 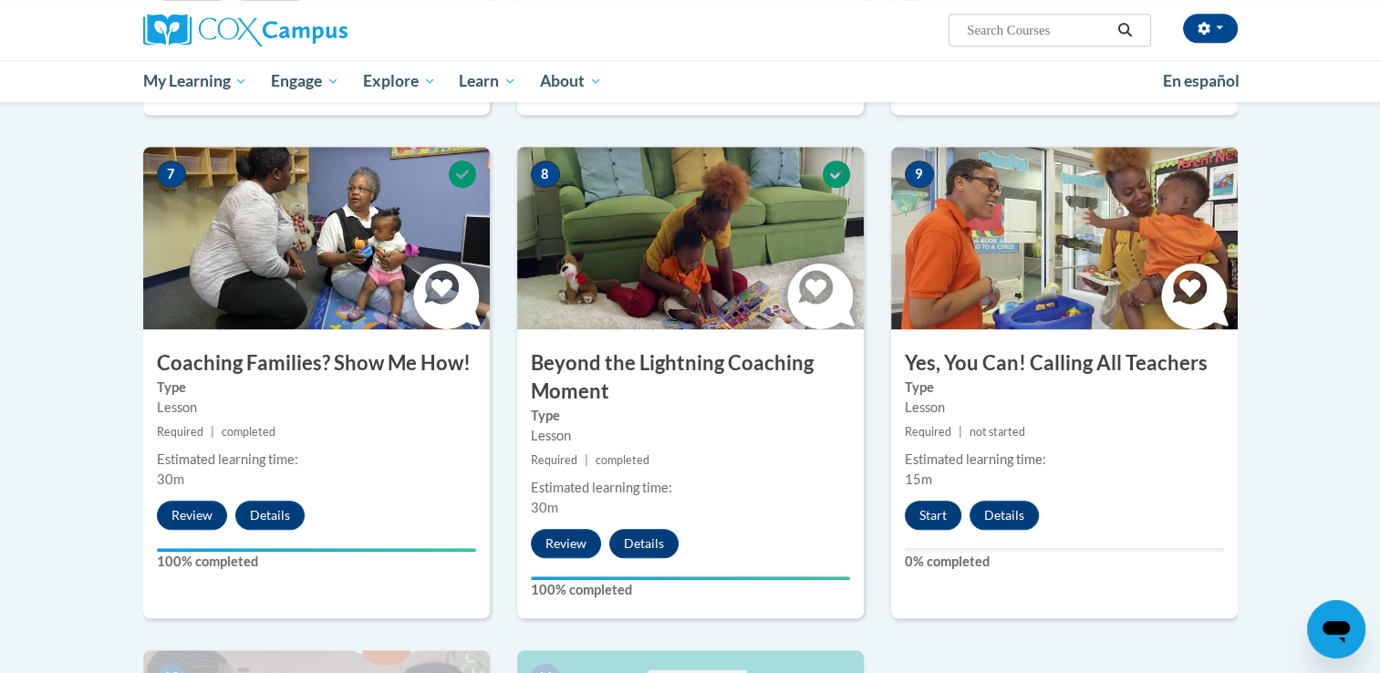 I want to click on h3: Coaching Families? Show Me How!, so click(x=316, y=363).